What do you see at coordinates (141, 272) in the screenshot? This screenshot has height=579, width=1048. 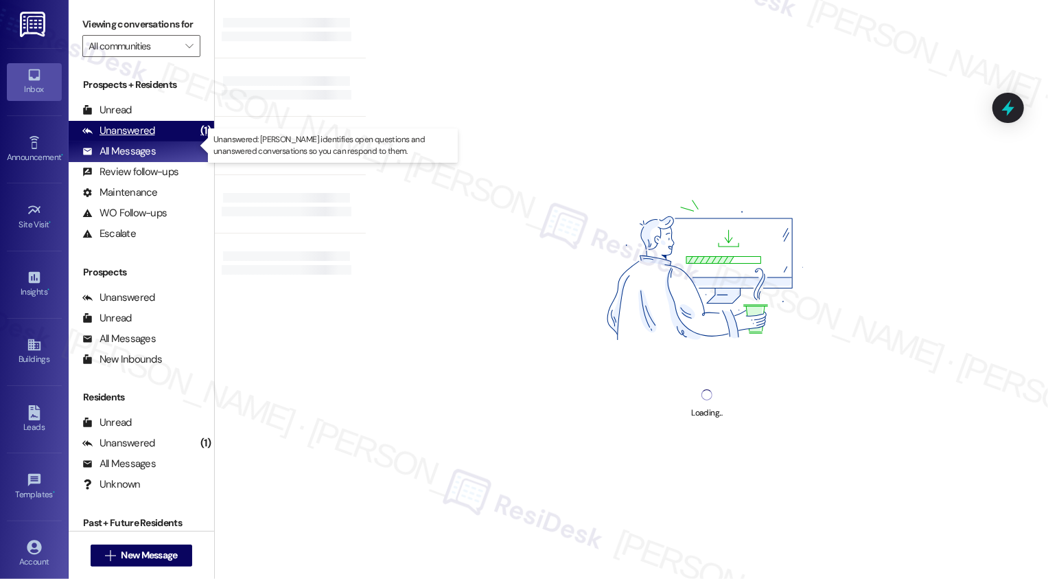 I see `div: Prospects` at bounding box center [141, 272].